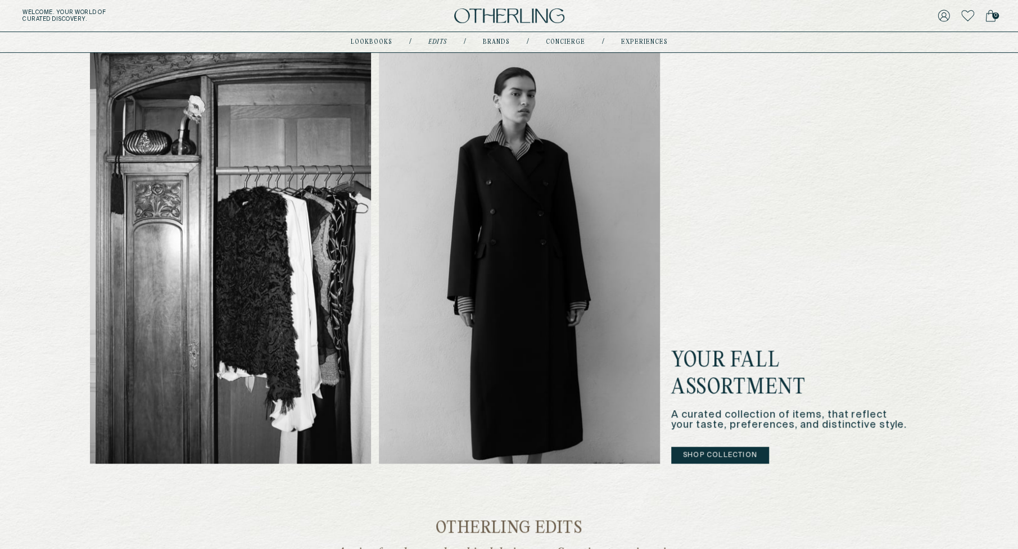  I want to click on a: experiences, so click(644, 42).